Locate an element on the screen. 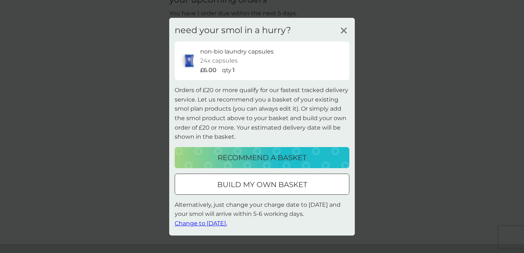 The height and width of the screenshot is (253, 524). h3: need your smol in a hurry? is located at coordinates (233, 30).